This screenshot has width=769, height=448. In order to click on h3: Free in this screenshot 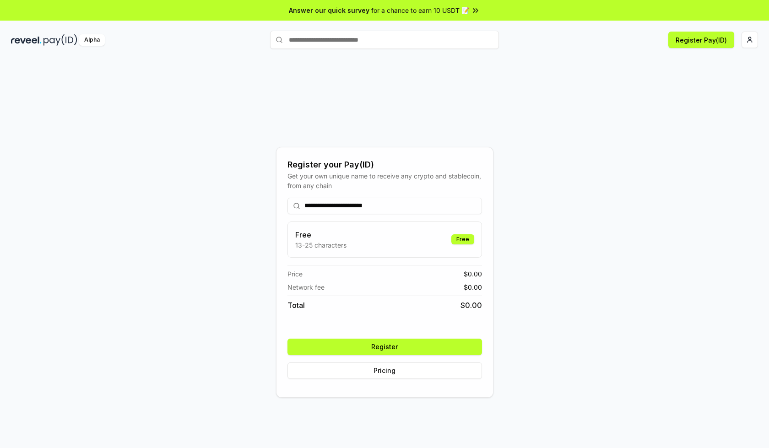, I will do `click(321, 235)`.